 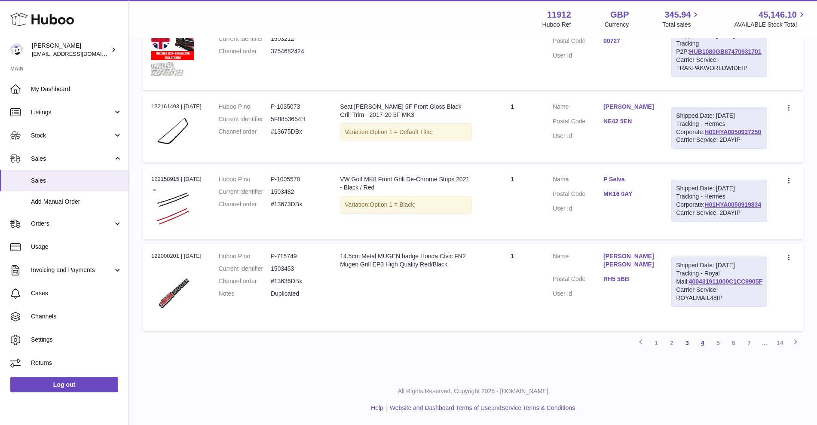 I want to click on span: Invoicing and Payments, so click(x=72, y=270).